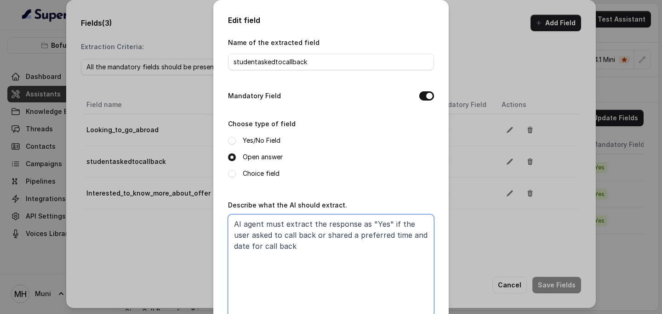 This screenshot has width=662, height=314. I want to click on label: Describe what the AI should extract., so click(287, 205).